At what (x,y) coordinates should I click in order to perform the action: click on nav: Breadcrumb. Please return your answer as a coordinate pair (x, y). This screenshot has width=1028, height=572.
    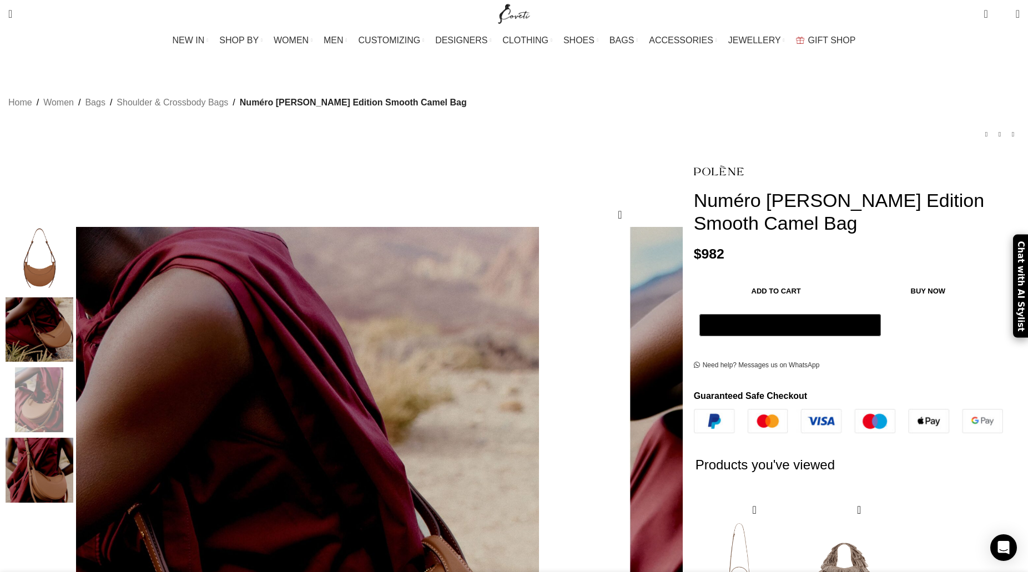
    Looking at the image, I should click on (238, 103).